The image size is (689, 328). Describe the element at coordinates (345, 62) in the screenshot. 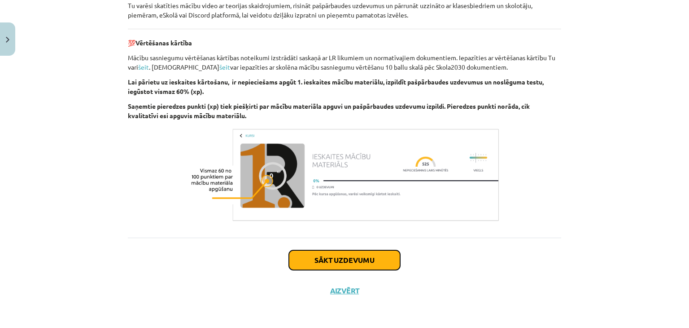

I see `p: Mācību sasniegumu vērtēšanas kārtības noteikumi izstrādāti saskaņā ar LR likumiem un normatīvajie...` at that location.